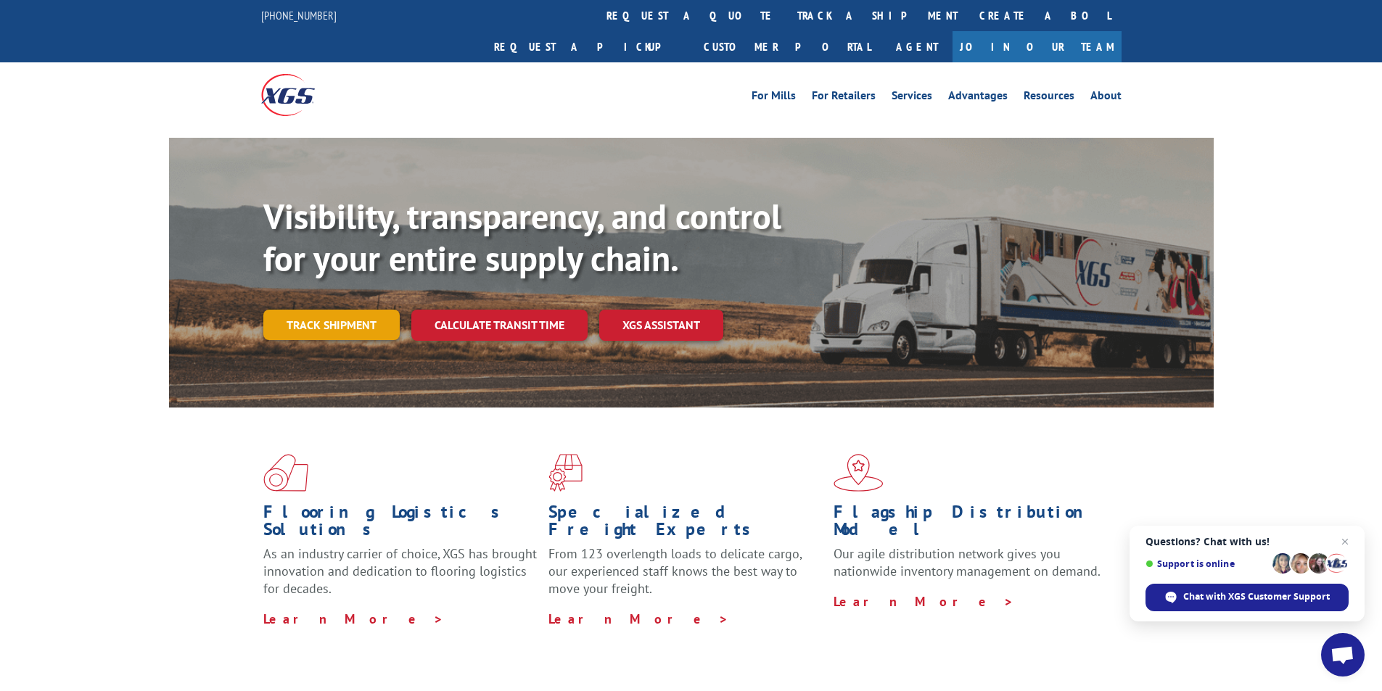  Describe the element at coordinates (686, 578) in the screenshot. I see `p: From 123 overlength loads to delicate cargo, our experienced staff knows the best way to move you...` at that location.